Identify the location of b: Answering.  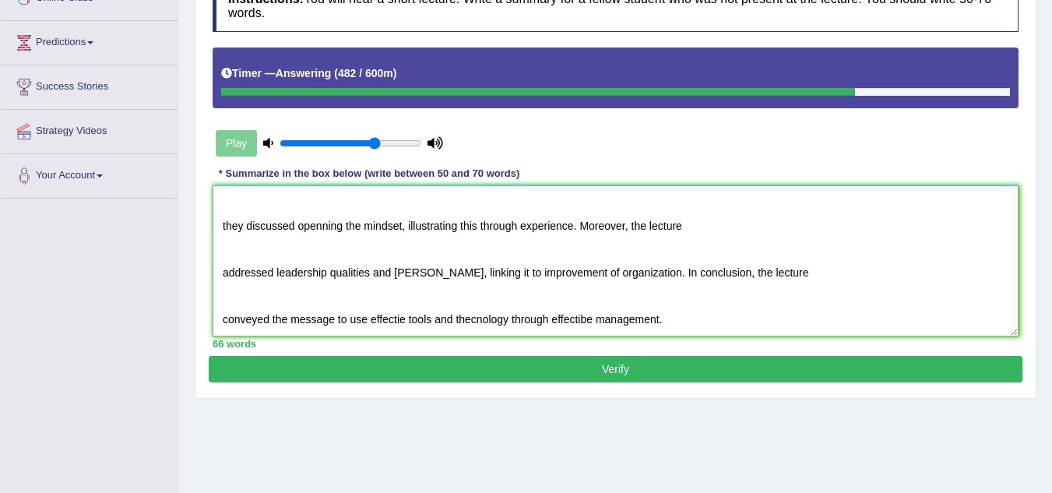
(304, 73).